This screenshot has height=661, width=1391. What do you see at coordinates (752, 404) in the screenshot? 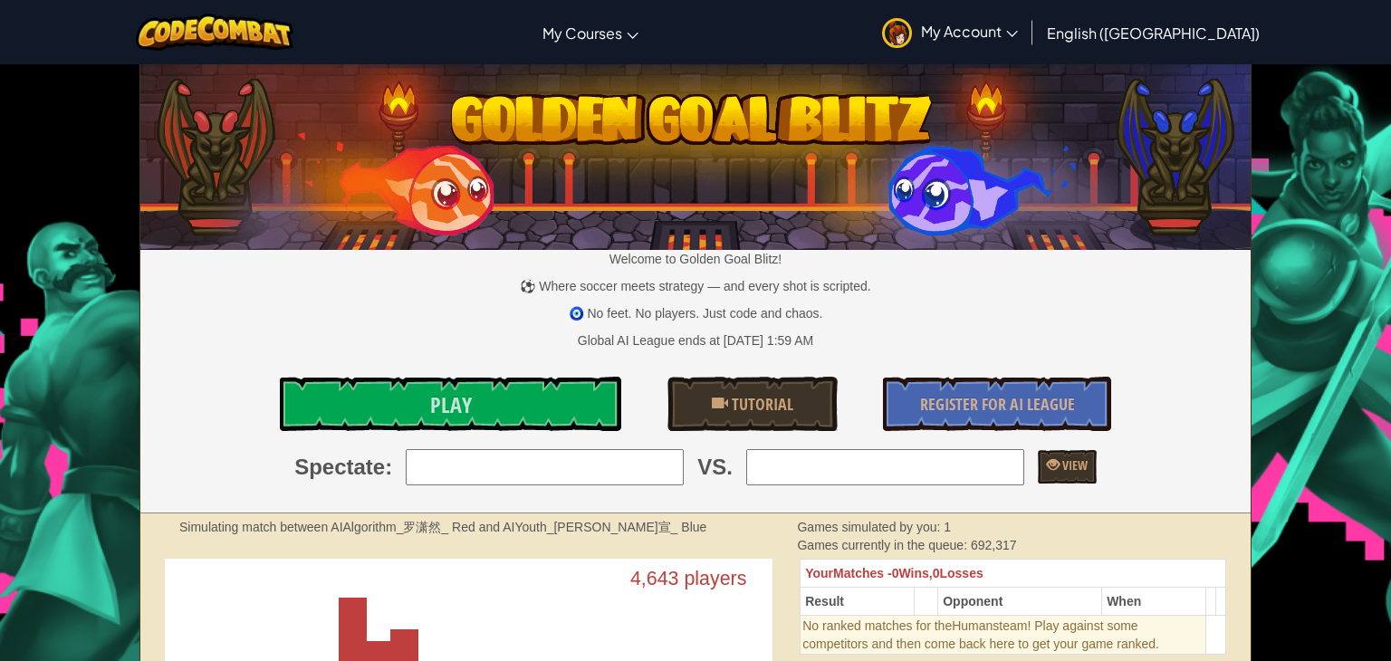
I see `a: Tutorial` at bounding box center [752, 404].